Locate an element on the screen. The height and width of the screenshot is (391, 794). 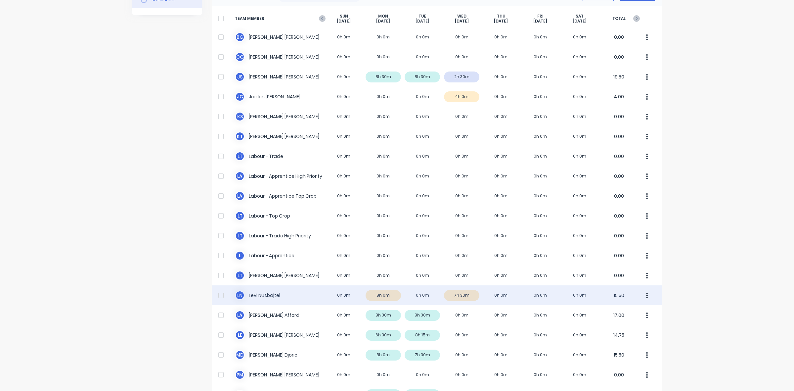
span: SAT is located at coordinates (579, 16).